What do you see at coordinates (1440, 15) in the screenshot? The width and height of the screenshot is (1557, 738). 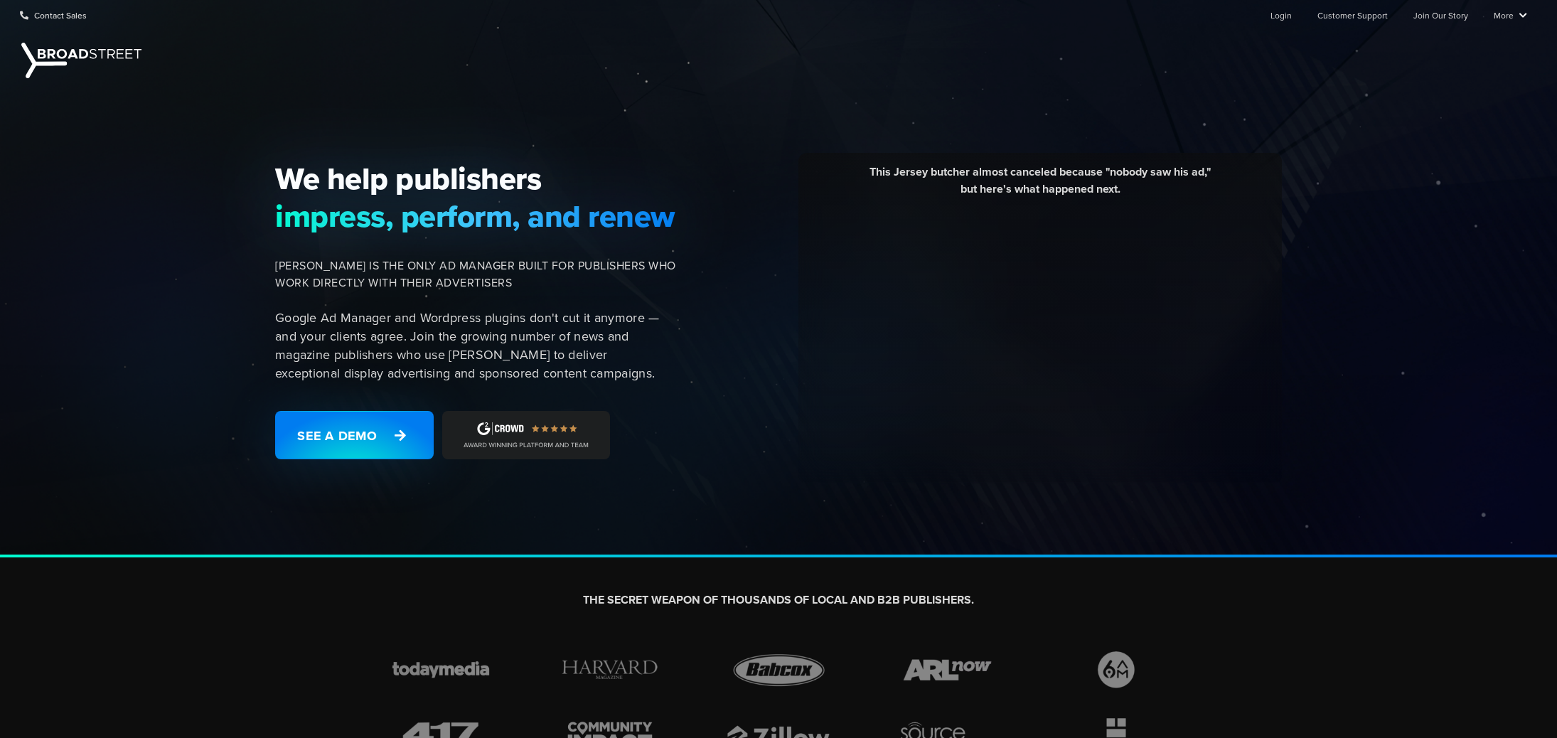 I see `a: Join Our Story` at bounding box center [1440, 15].